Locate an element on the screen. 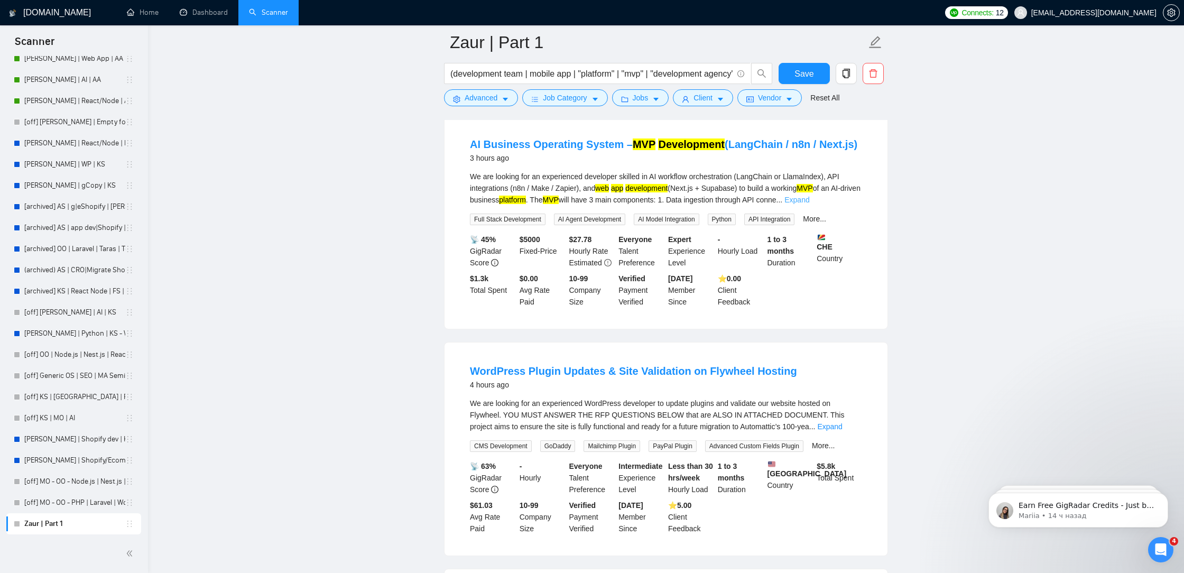 The width and height of the screenshot is (1184, 573). a: homeHome is located at coordinates (143, 12).